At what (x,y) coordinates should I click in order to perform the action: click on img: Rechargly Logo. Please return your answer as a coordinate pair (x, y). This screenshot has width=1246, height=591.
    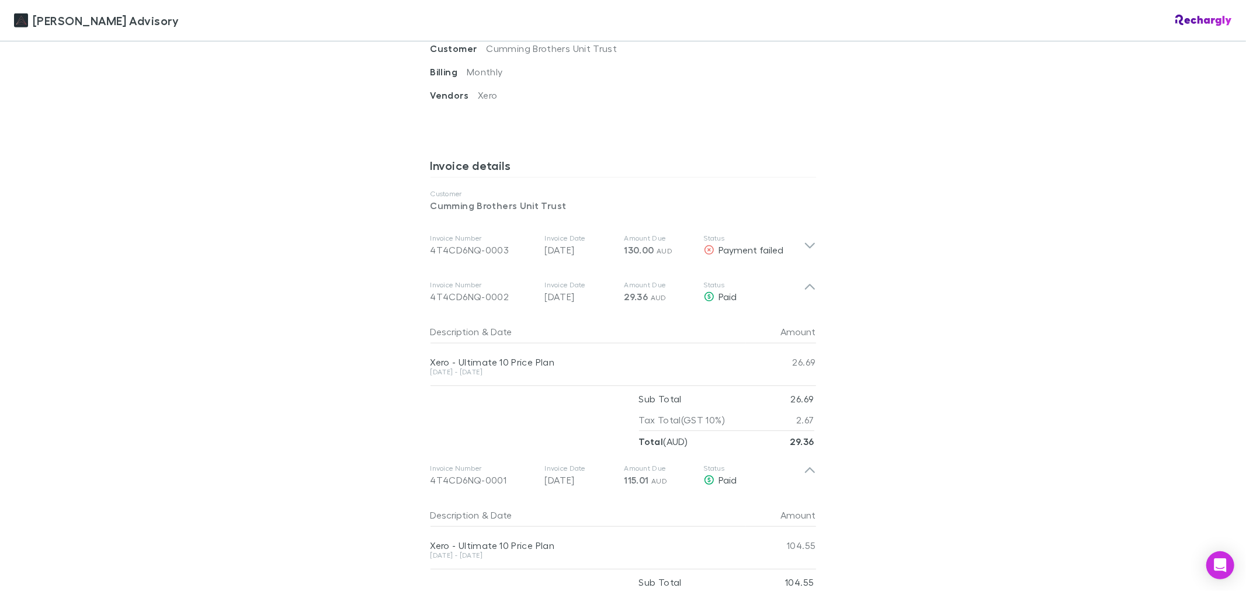
    Looking at the image, I should click on (1203, 20).